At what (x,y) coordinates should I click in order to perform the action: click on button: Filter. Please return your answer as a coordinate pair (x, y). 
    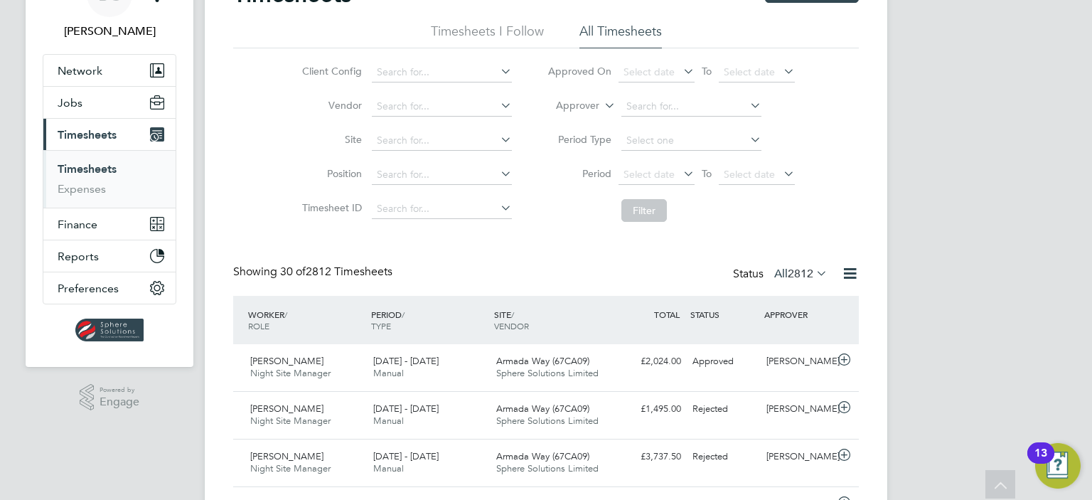
    Looking at the image, I should click on (644, 210).